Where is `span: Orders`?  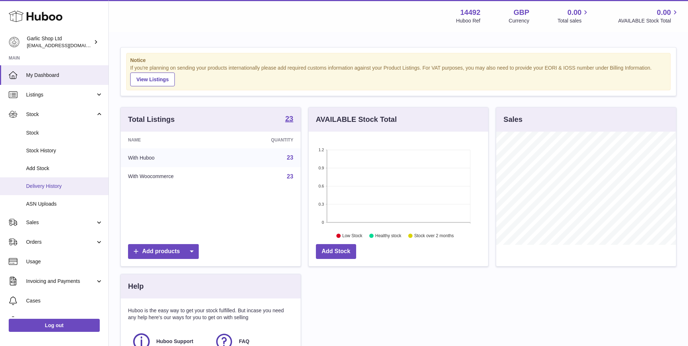
span: Orders is located at coordinates (61, 242).